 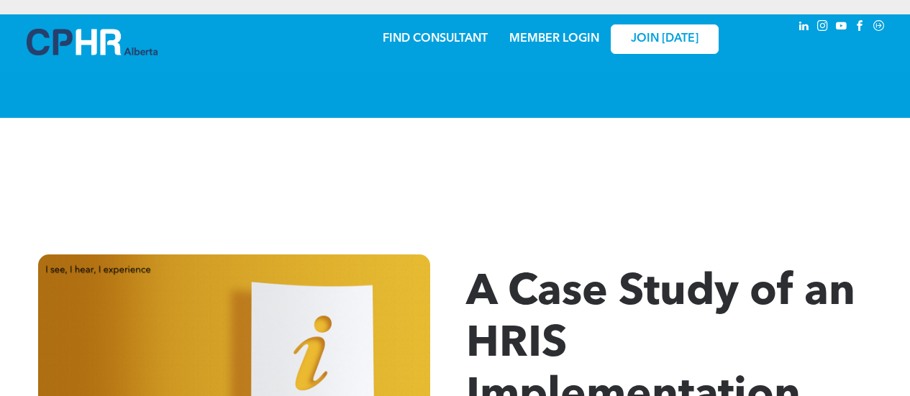 I want to click on a: instagram, so click(x=823, y=27).